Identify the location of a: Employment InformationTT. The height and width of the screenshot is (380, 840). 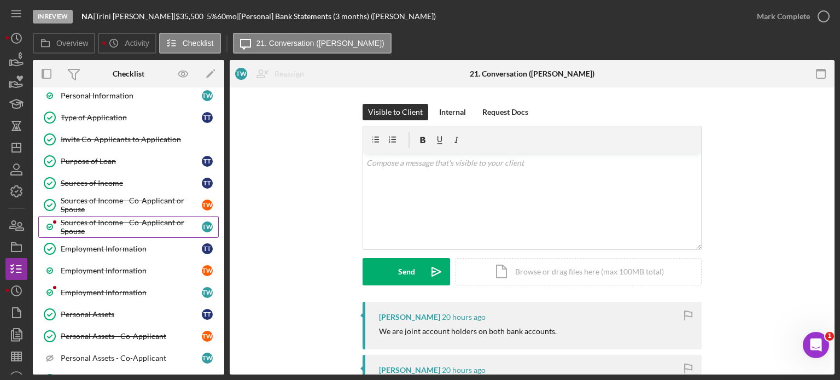
(129, 249).